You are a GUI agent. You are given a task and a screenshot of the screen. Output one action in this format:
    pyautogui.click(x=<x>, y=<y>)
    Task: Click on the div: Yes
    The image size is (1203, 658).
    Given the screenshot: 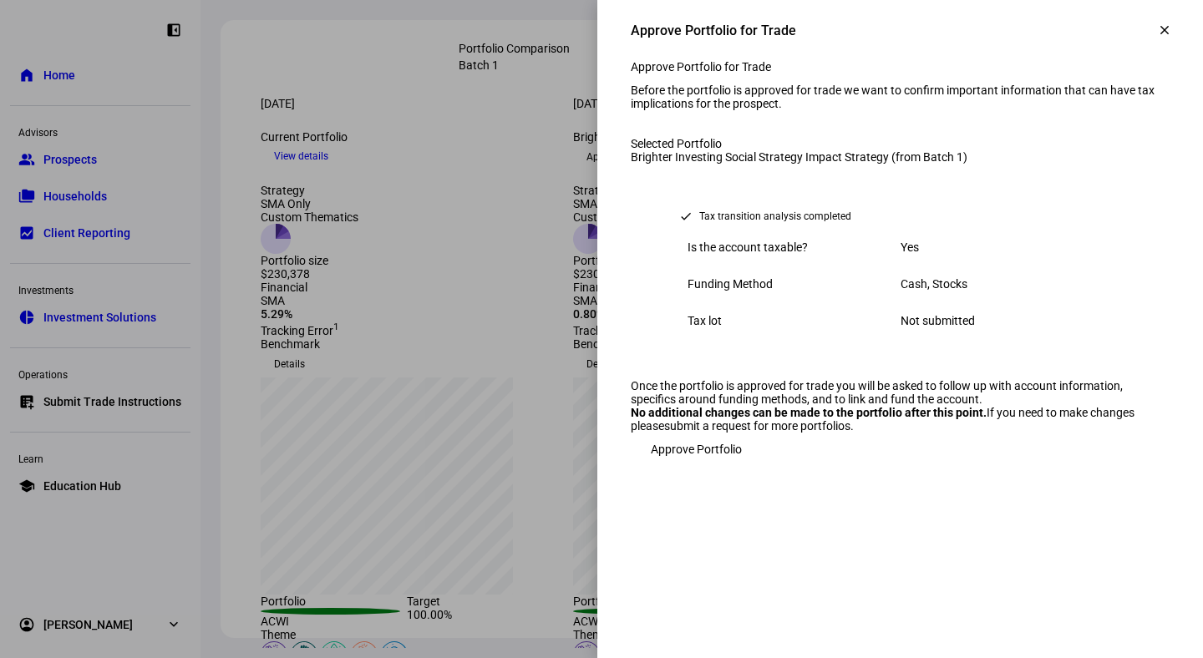 What is the action you would take?
    pyautogui.click(x=1007, y=247)
    